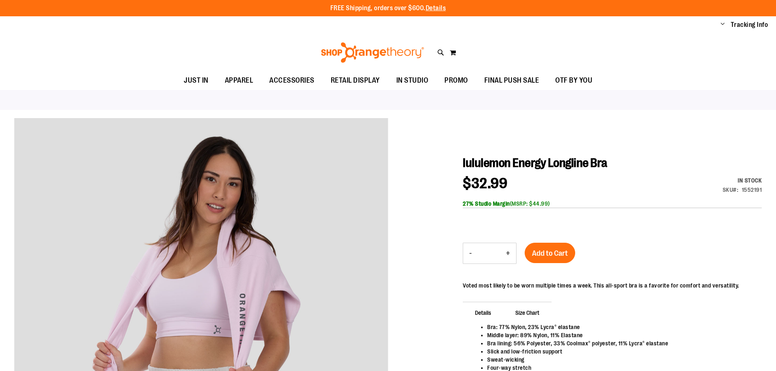  I want to click on span: IN STUDIO, so click(412, 80).